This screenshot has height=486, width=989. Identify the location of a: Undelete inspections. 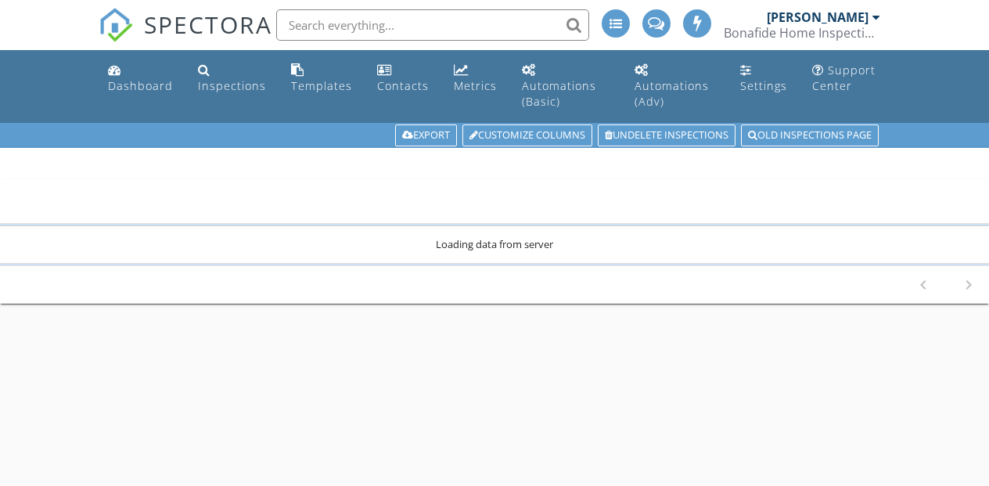
(666, 136).